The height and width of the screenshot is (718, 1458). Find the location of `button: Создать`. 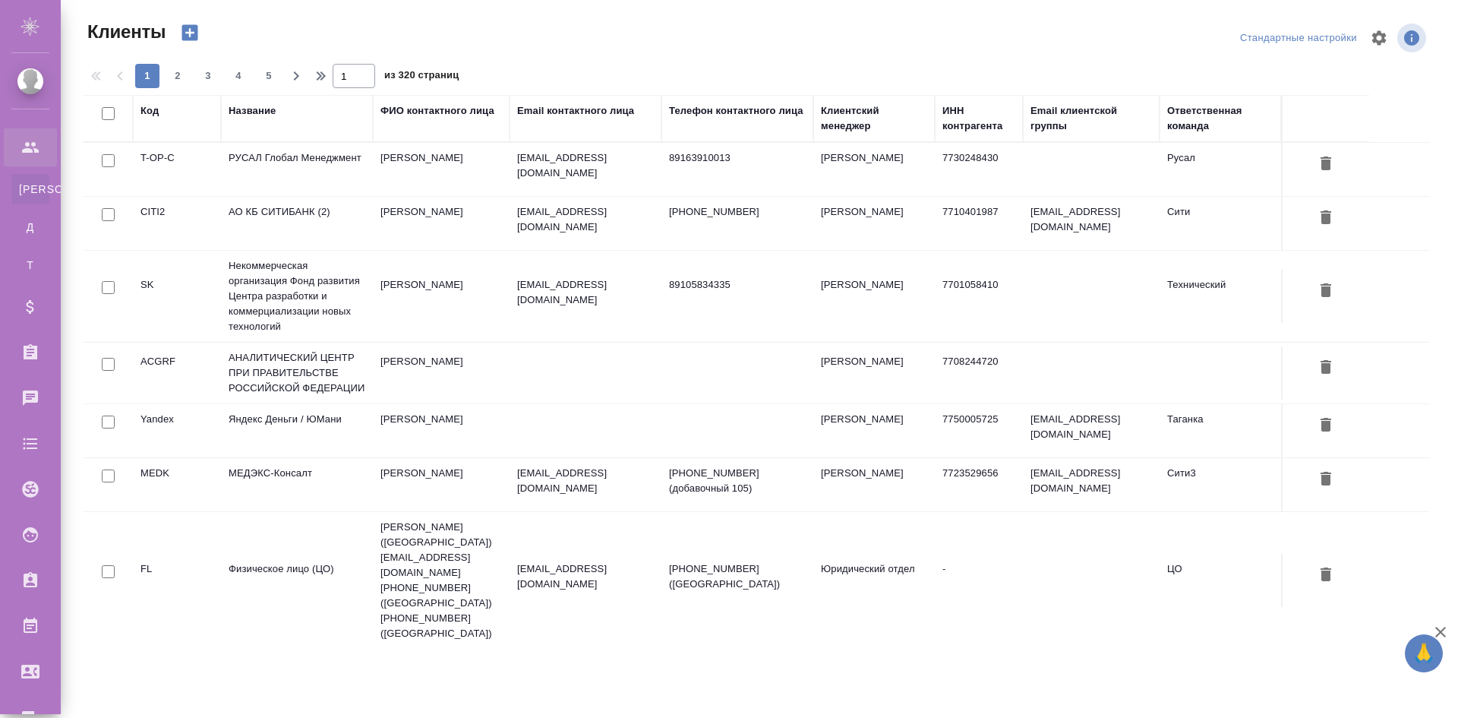

button: Создать is located at coordinates (190, 33).